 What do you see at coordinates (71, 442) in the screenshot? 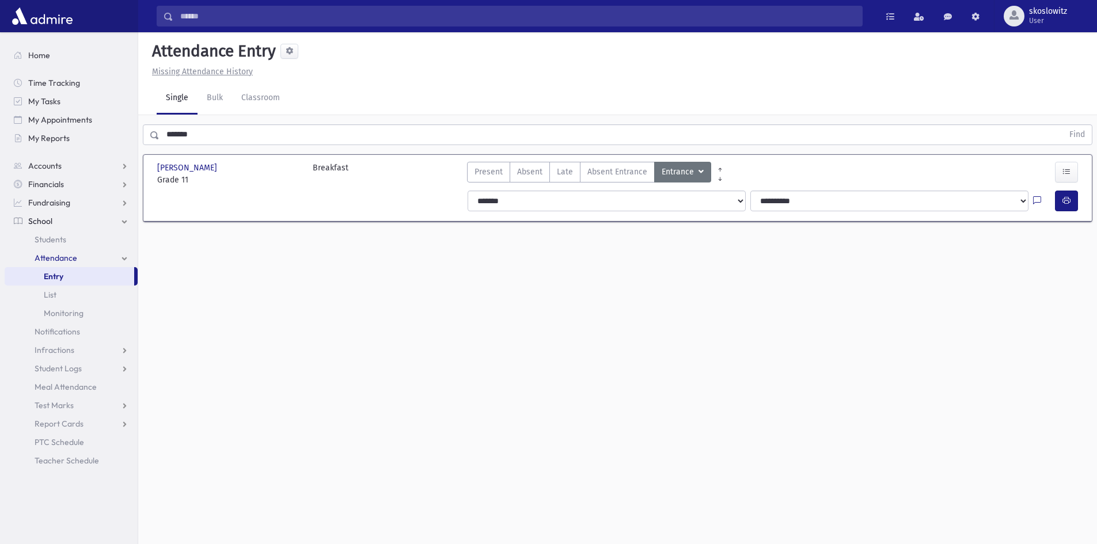
I see `a: PTC Schedule` at bounding box center [71, 442].